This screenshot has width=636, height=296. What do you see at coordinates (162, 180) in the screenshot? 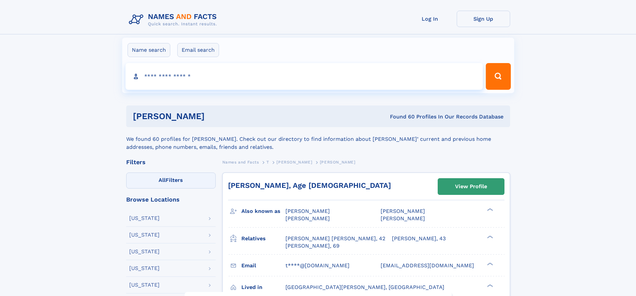
I see `span: All` at bounding box center [162, 180].